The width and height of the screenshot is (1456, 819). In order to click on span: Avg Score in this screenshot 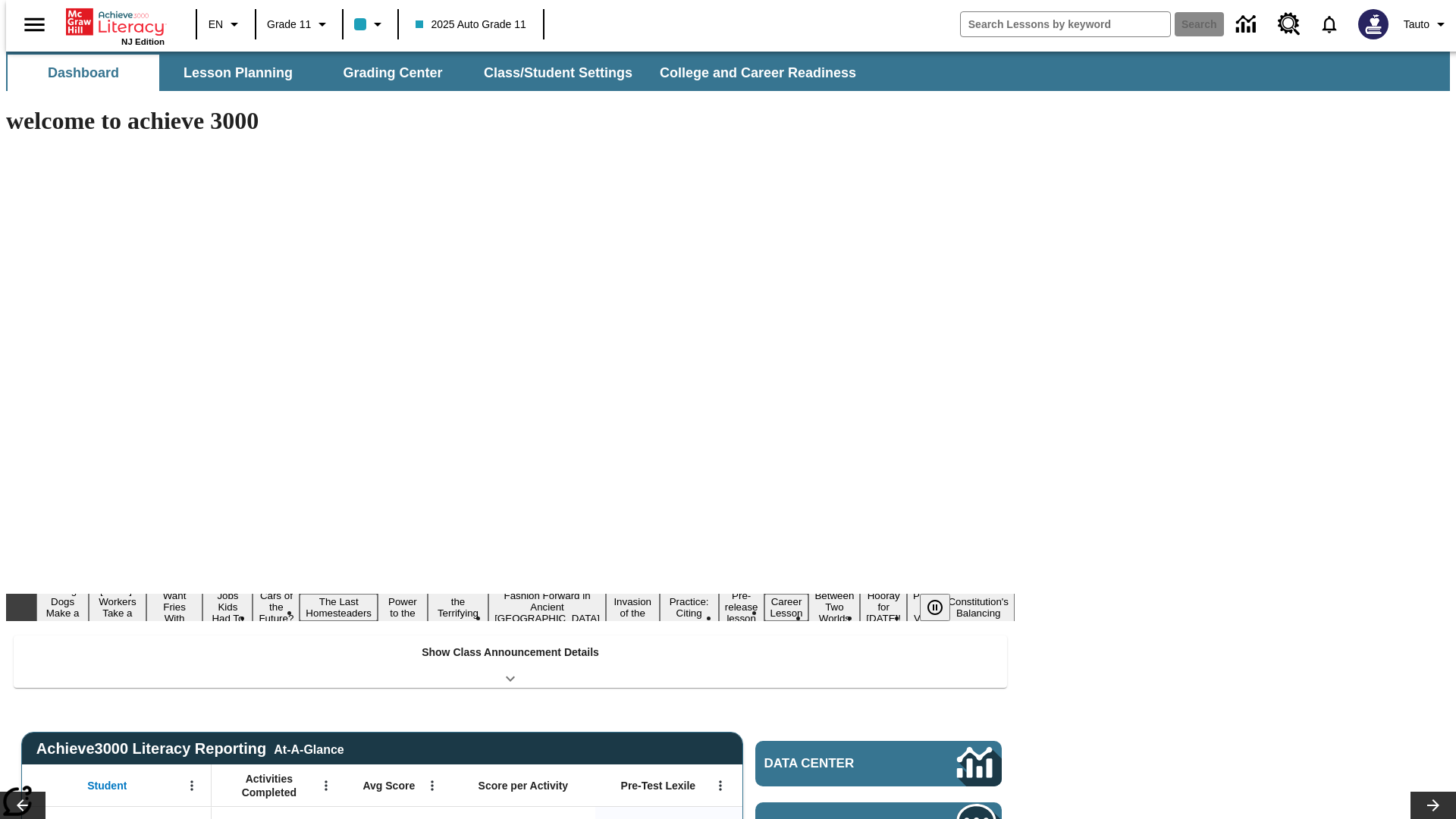, I will do `click(388, 785)`.